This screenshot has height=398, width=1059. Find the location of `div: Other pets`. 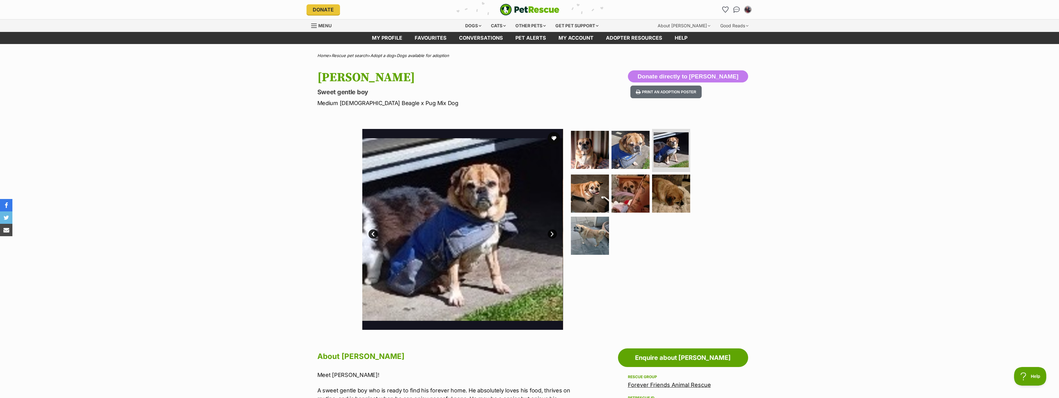

div: Other pets is located at coordinates (531, 26).